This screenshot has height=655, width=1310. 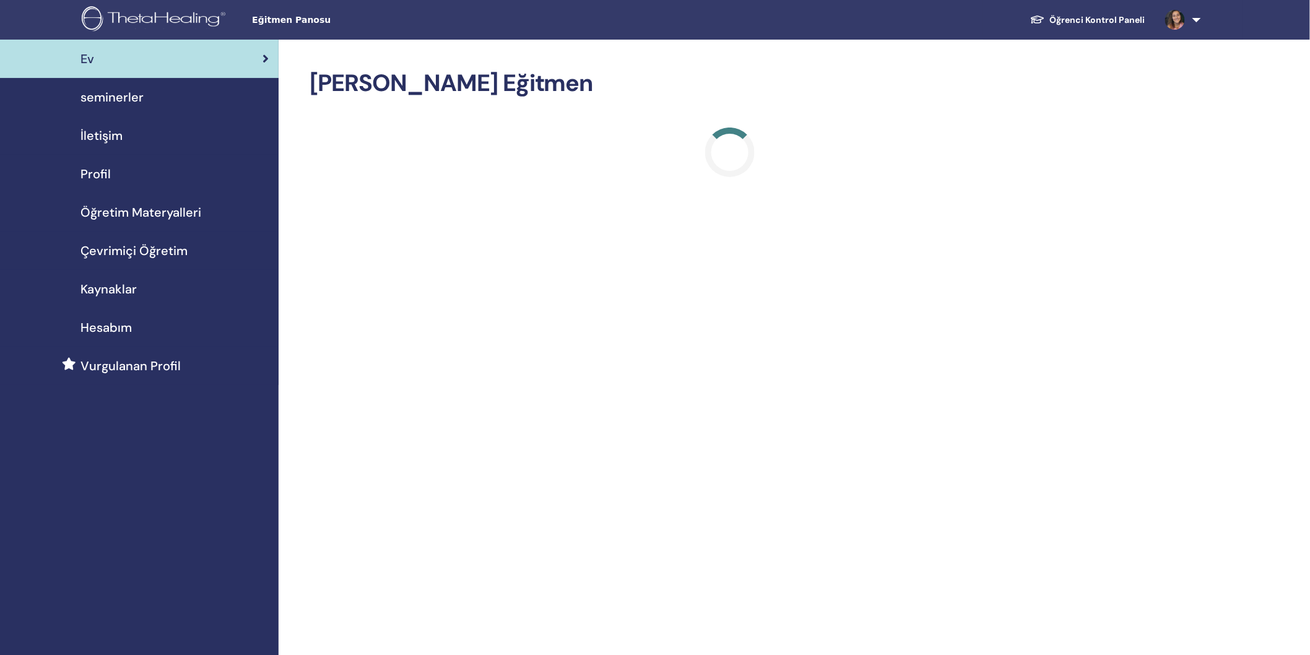 I want to click on img: logo.png, so click(x=155, y=20).